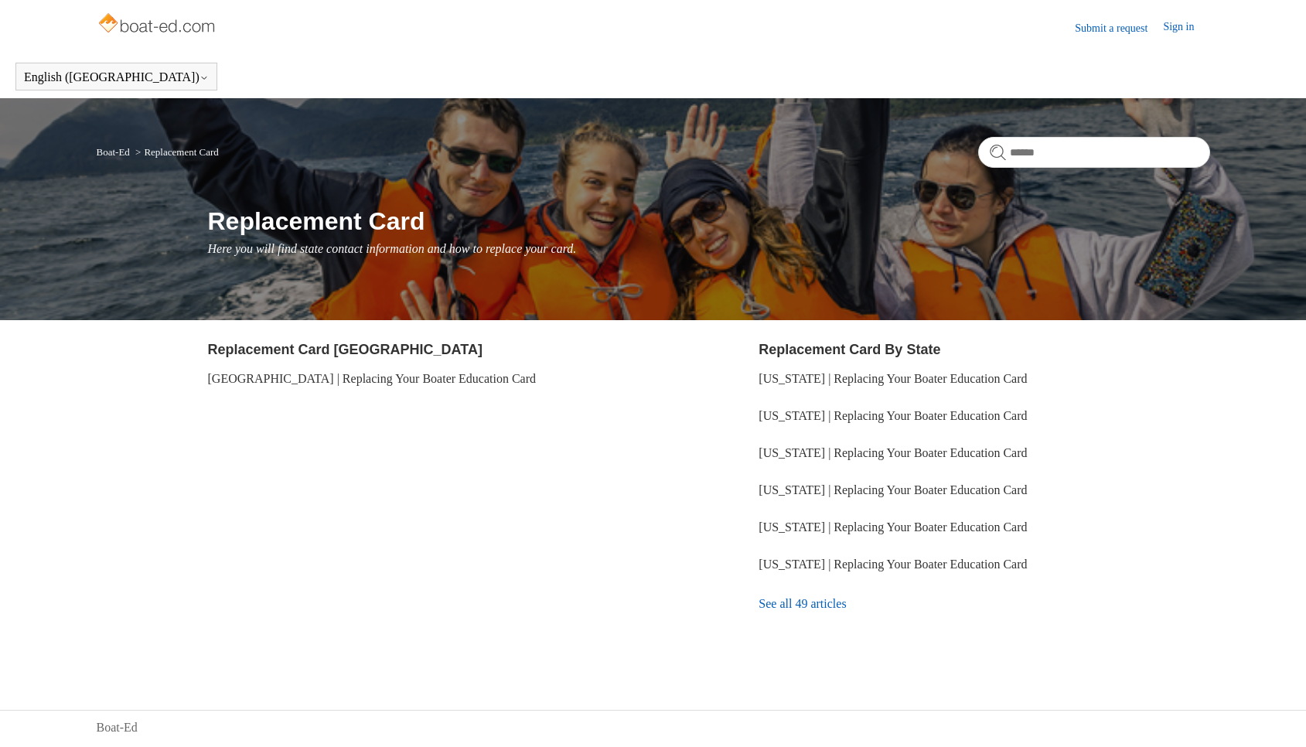  Describe the element at coordinates (1094, 152) in the screenshot. I see `input: Search` at that location.